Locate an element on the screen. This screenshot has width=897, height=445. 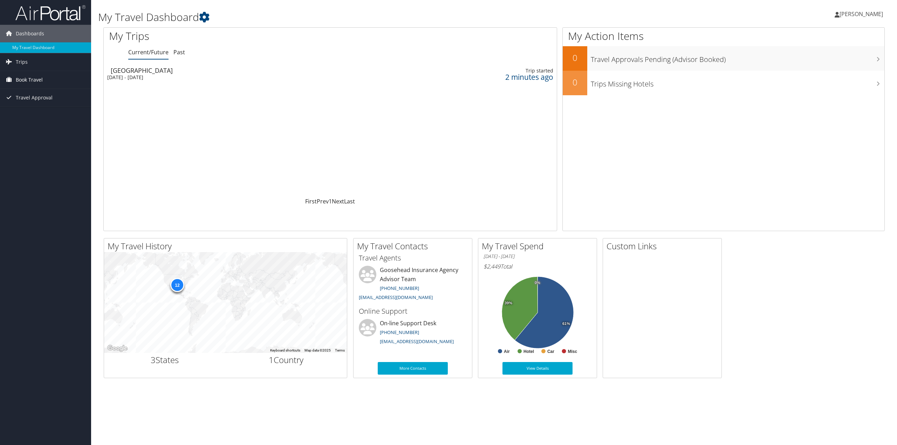
span: Travel Approval is located at coordinates (34, 98).